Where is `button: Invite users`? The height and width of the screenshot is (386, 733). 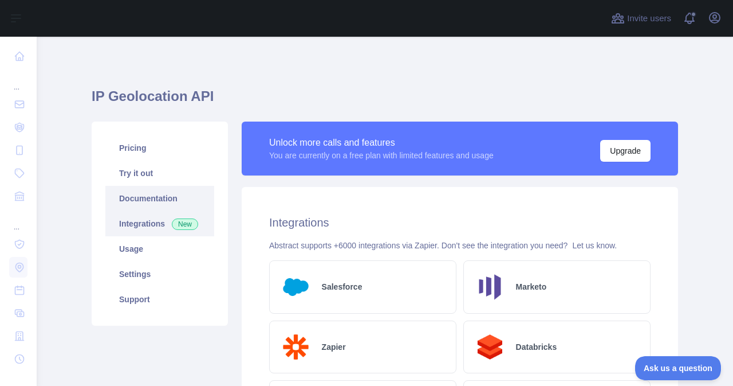
button: Invite users is located at coordinates (641, 18).